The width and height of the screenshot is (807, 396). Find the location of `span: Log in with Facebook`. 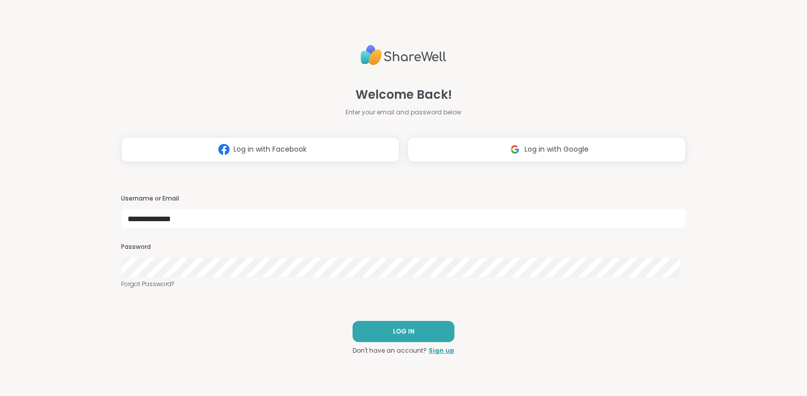

span: Log in with Facebook is located at coordinates (270, 149).